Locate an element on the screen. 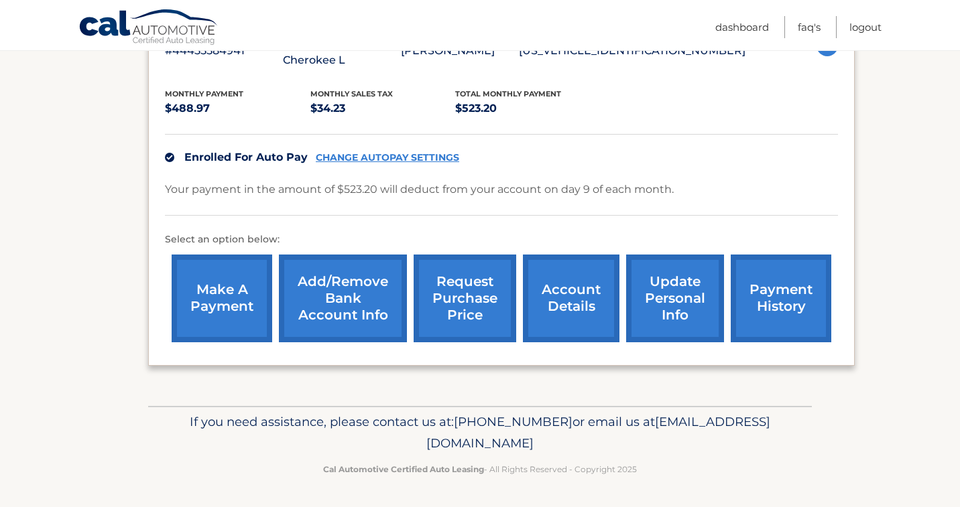 The image size is (960, 507). span: Monthly Payment is located at coordinates (204, 94).